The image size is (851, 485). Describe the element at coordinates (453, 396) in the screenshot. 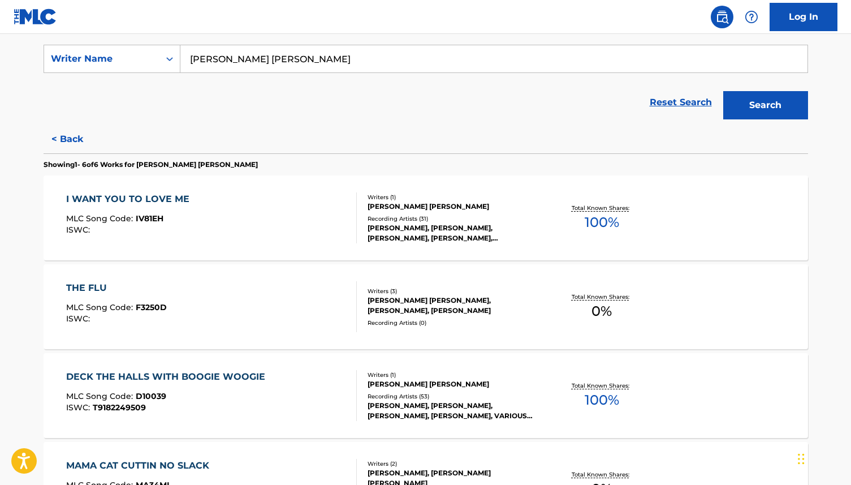

I see `div: Recording Artists ( 53 )` at that location.